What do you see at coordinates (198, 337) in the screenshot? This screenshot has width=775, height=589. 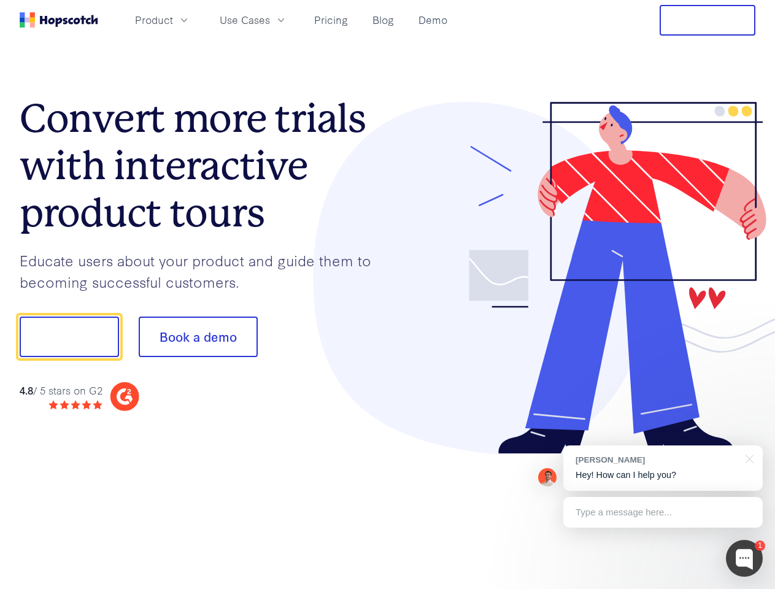 I see `a: Book a demo` at bounding box center [198, 337].